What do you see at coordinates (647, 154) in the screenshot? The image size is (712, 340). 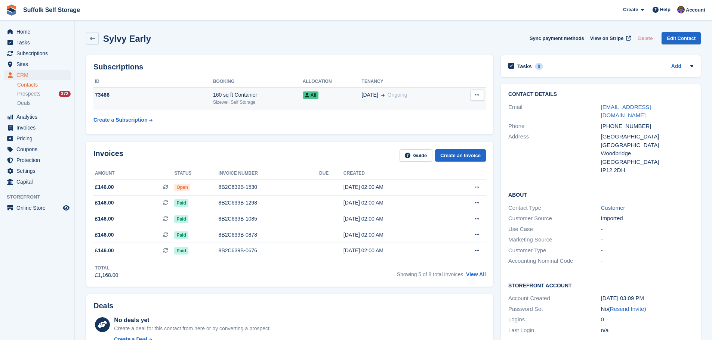 I see `div: Woodbridge` at bounding box center [647, 154].